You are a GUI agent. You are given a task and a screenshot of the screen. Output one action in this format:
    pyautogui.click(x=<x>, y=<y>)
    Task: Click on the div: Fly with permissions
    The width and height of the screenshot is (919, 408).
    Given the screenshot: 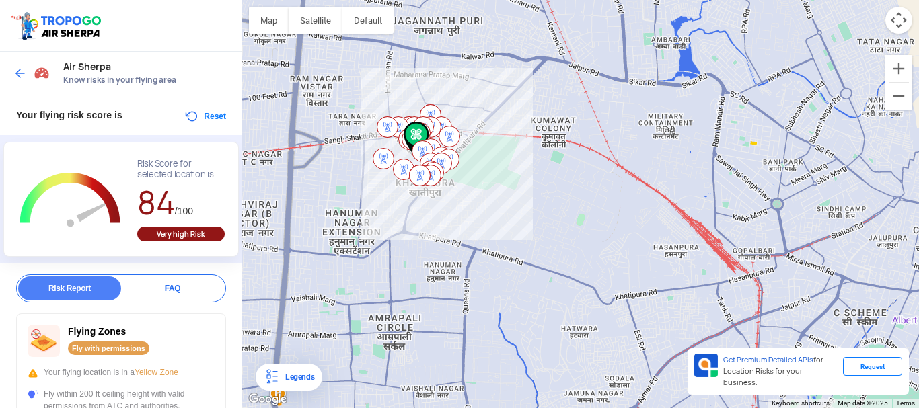 What is the action you would take?
    pyautogui.click(x=108, y=349)
    